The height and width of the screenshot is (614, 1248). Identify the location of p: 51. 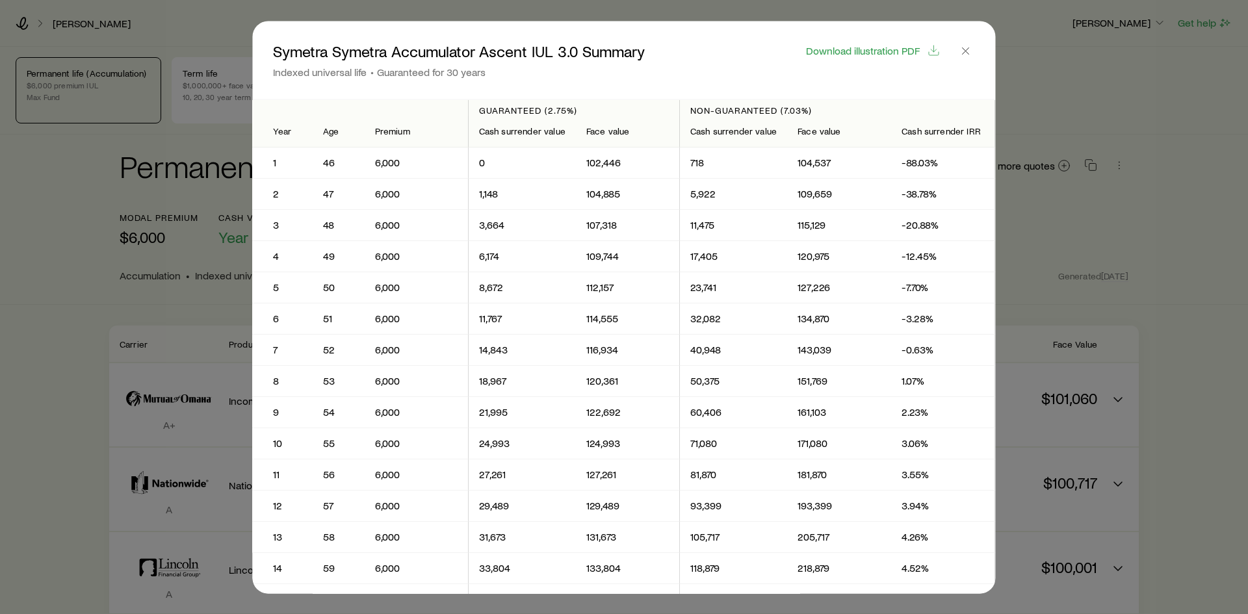
(339, 318).